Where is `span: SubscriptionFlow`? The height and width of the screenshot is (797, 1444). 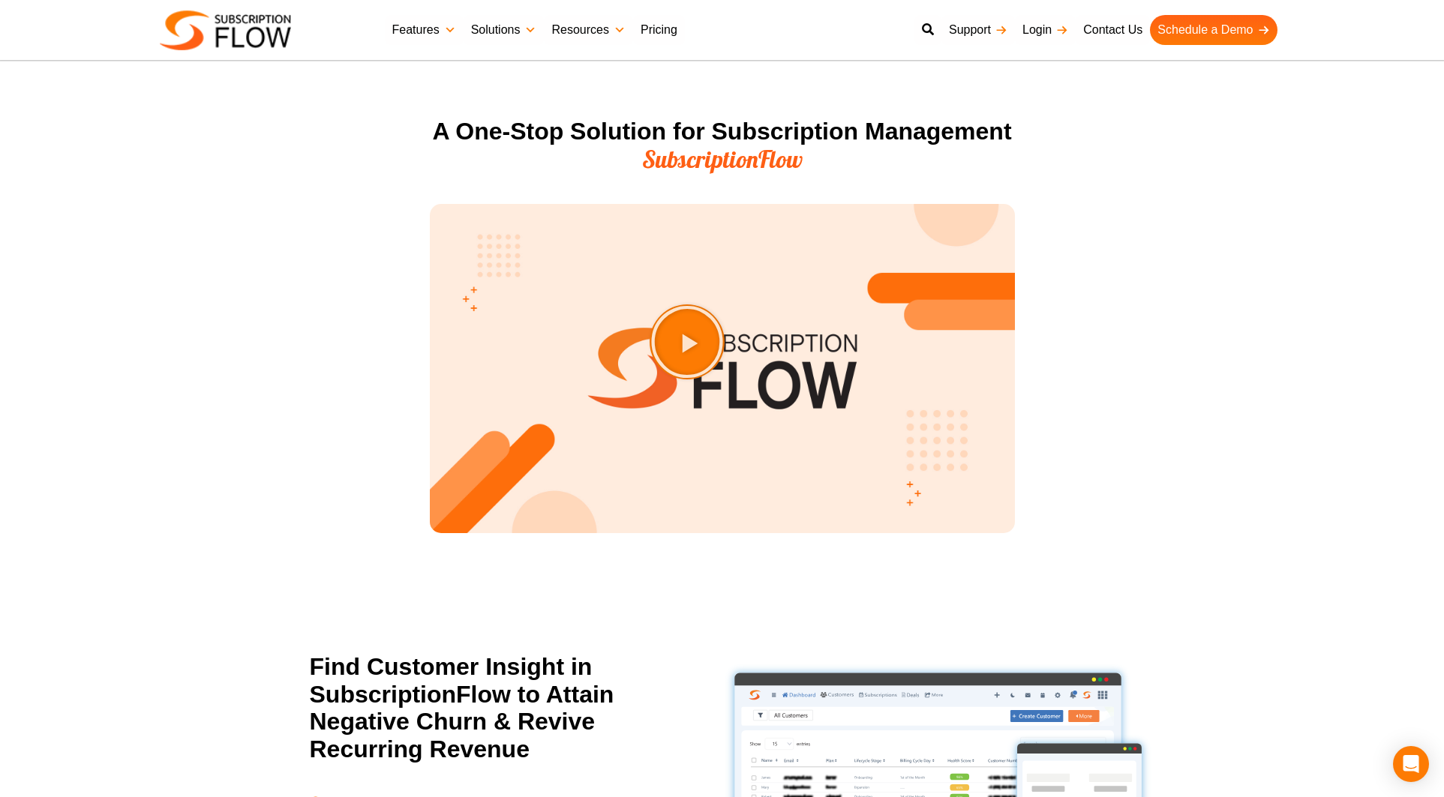 span: SubscriptionFlow is located at coordinates (722, 159).